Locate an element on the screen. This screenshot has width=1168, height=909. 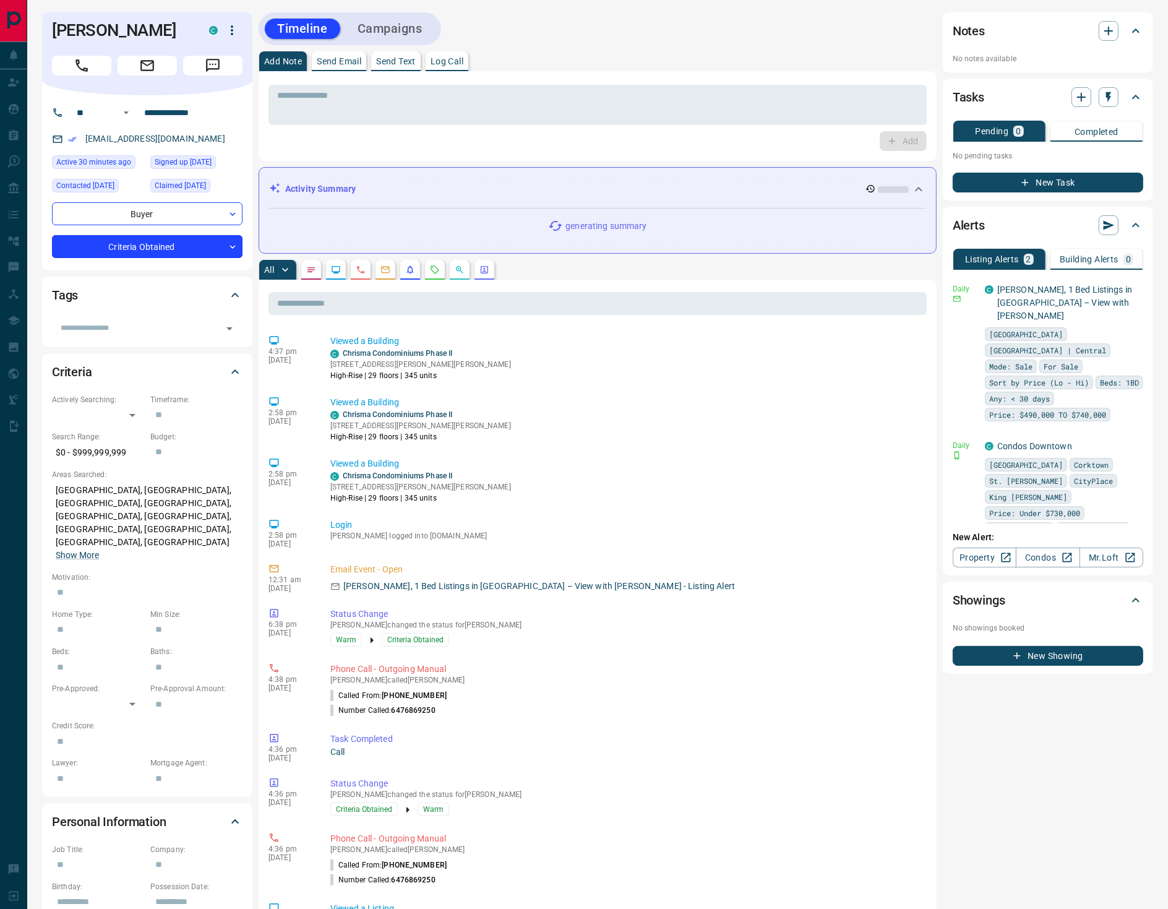
span: Sort by Price (Lo - Hi) is located at coordinates (1039, 382).